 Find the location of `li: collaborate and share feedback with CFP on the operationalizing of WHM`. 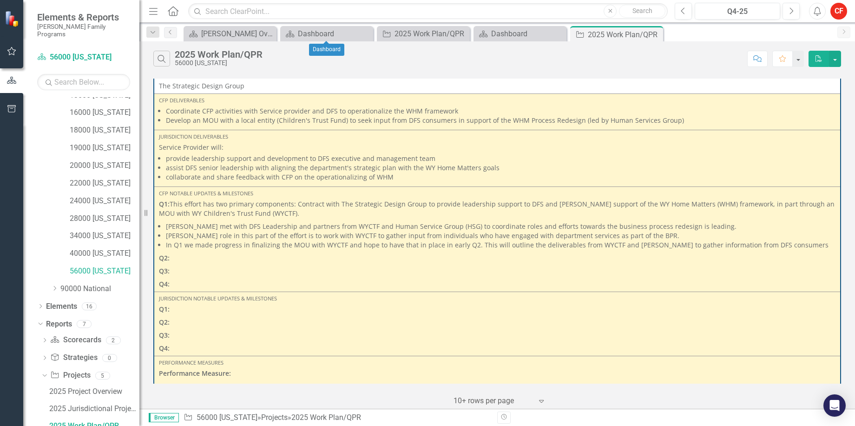

li: collaborate and share feedback with CFP on the operationalizing of WHM is located at coordinates (500, 177).